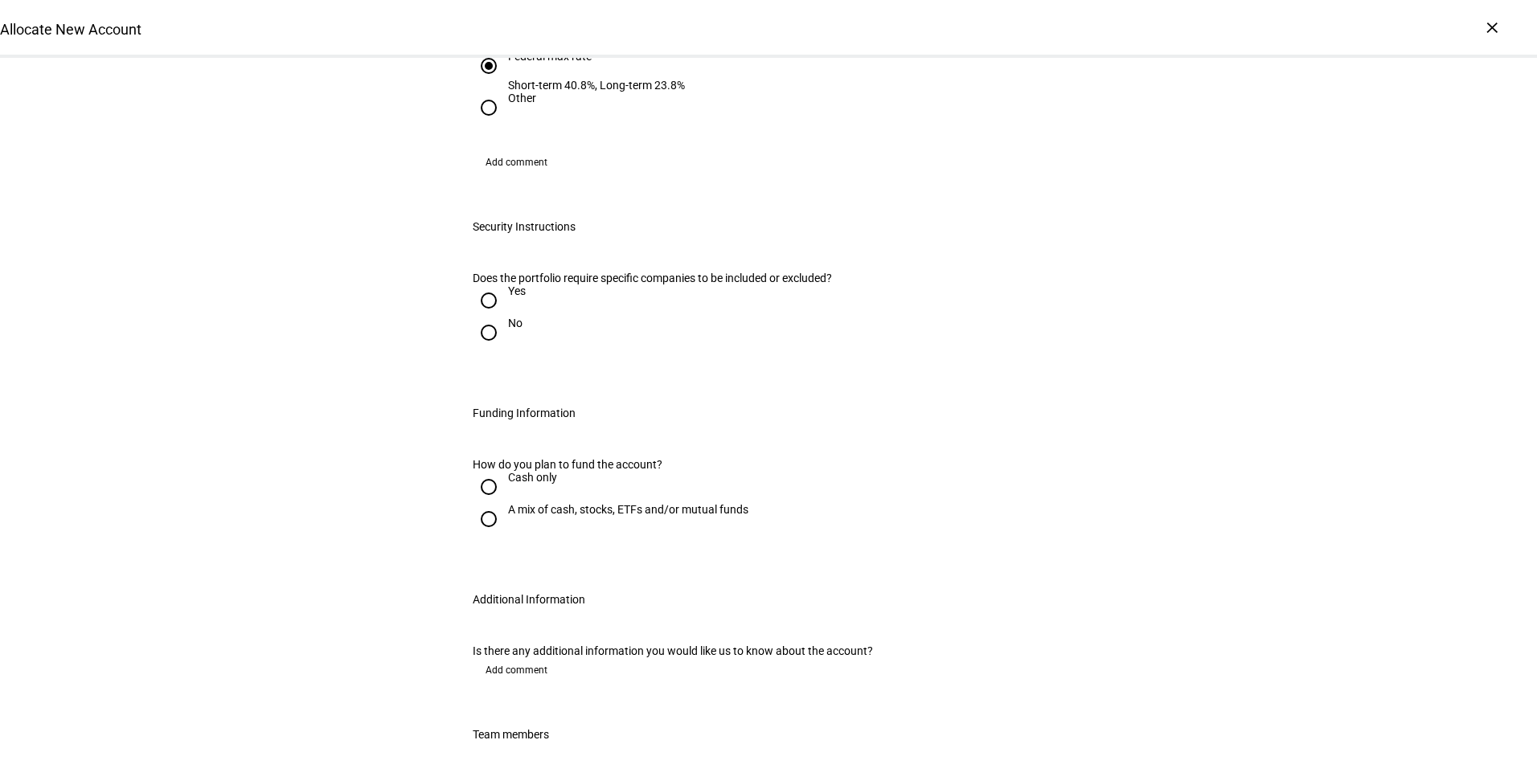  I want to click on div: Is there any additional information you would like us to know about the account?, so click(768, 651).